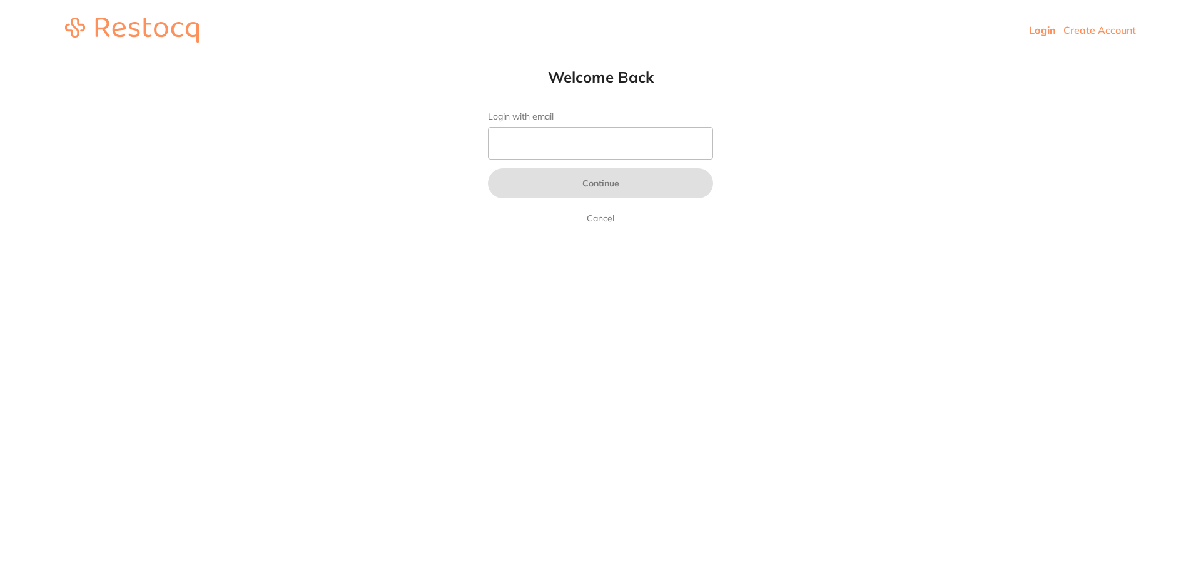 This screenshot has width=1201, height=570. What do you see at coordinates (132, 30) in the screenshot?
I see `img: restocq_logo.svg` at bounding box center [132, 30].